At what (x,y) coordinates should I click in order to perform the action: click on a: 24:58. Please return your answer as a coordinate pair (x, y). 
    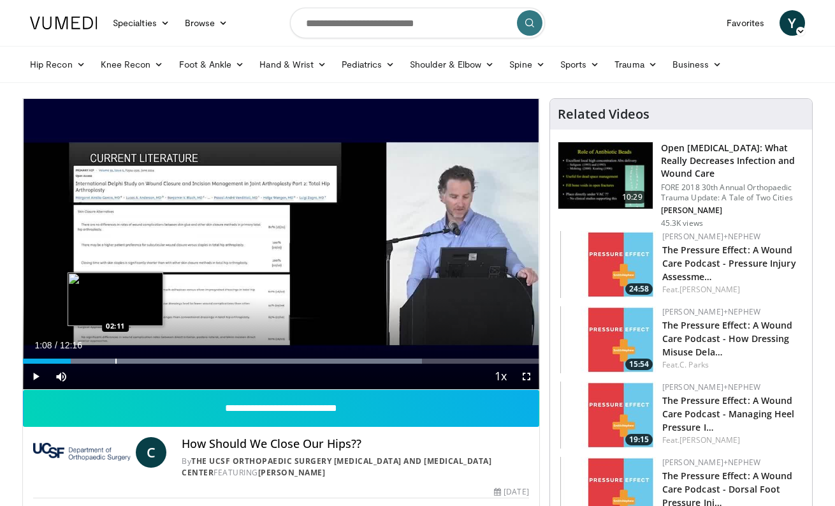
    Looking at the image, I should click on (608, 264).